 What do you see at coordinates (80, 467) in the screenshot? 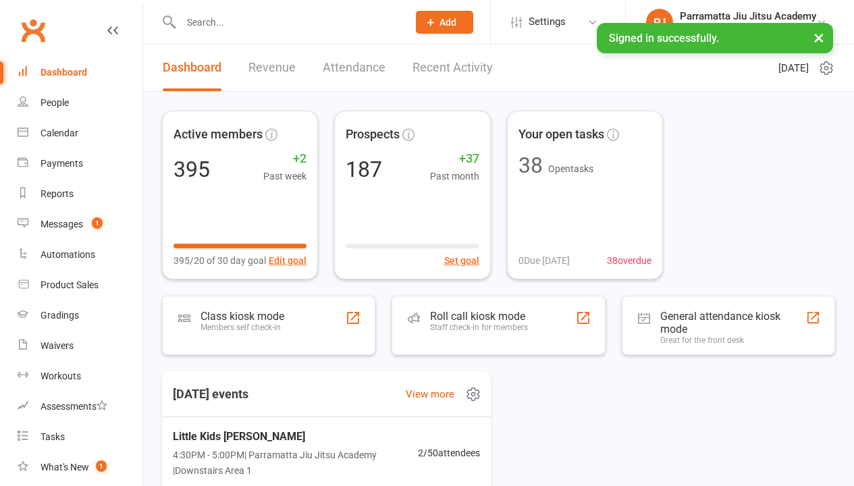
I see `a: What's New1` at bounding box center [80, 467].